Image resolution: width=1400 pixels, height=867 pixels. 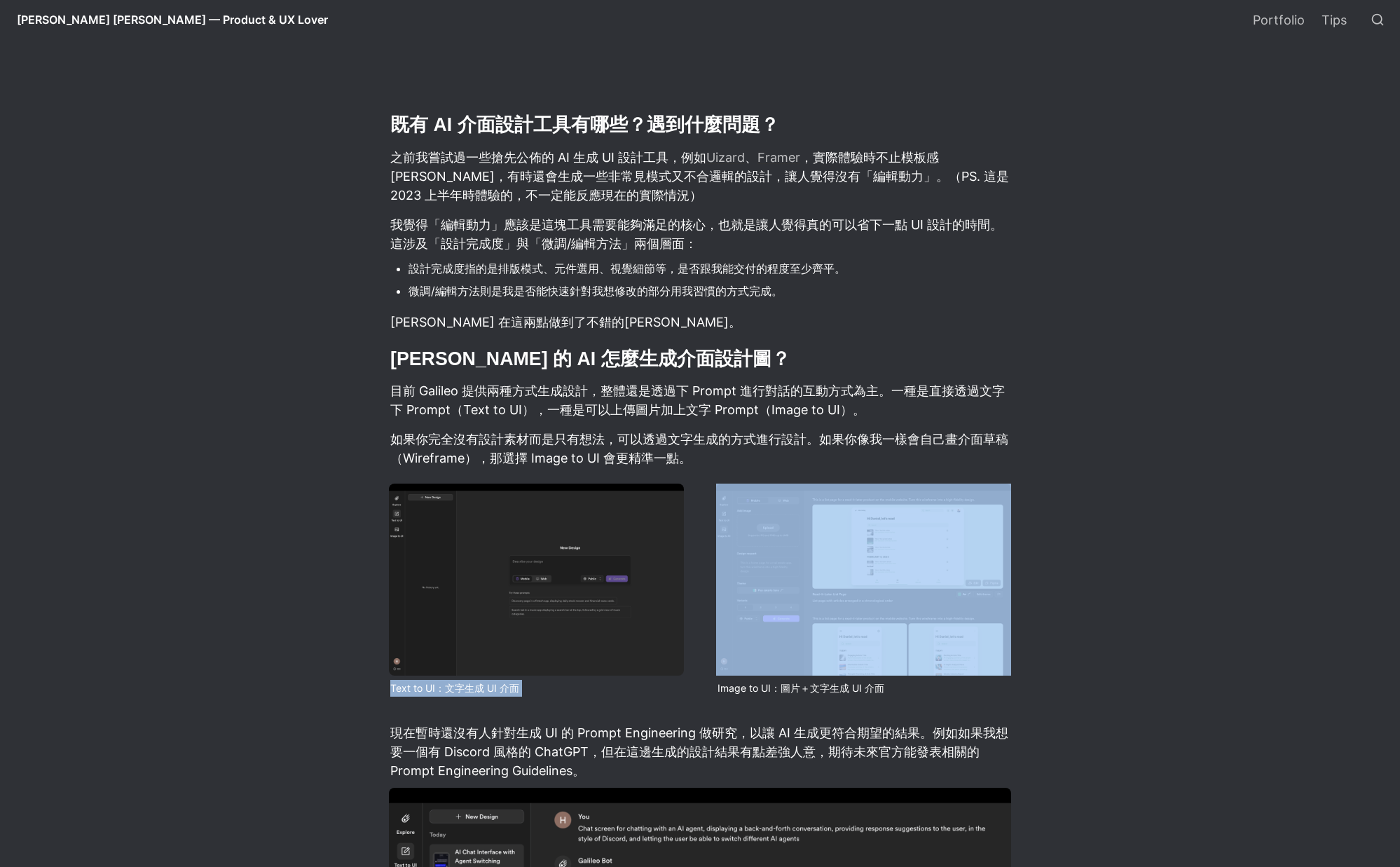 What do you see at coordinates (454, 688) in the screenshot?
I see `figcaption: Text to UI：文字生成 UI 介面` at bounding box center [454, 688].